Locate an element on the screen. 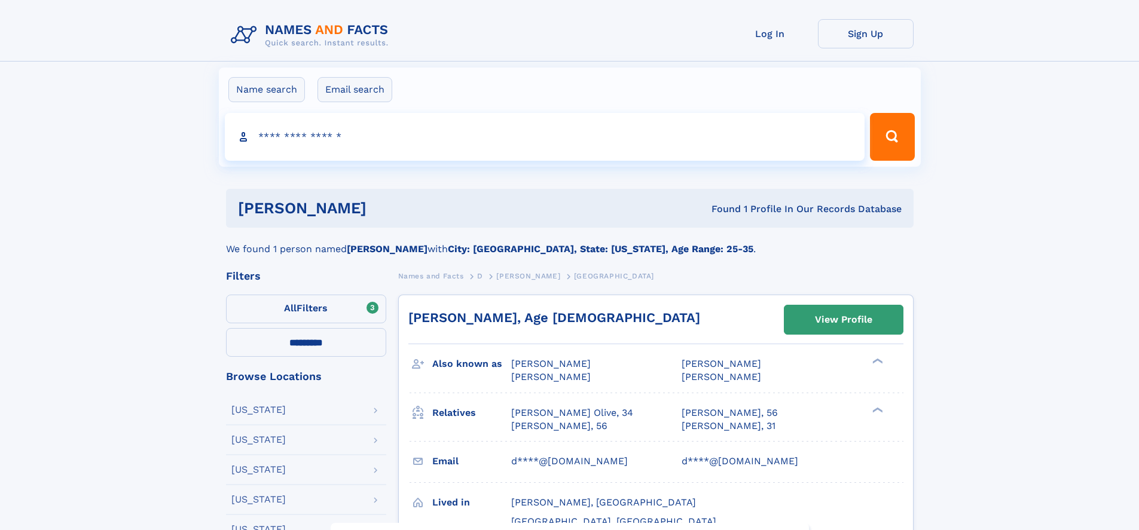 The width and height of the screenshot is (1139, 530). a: D is located at coordinates (480, 276).